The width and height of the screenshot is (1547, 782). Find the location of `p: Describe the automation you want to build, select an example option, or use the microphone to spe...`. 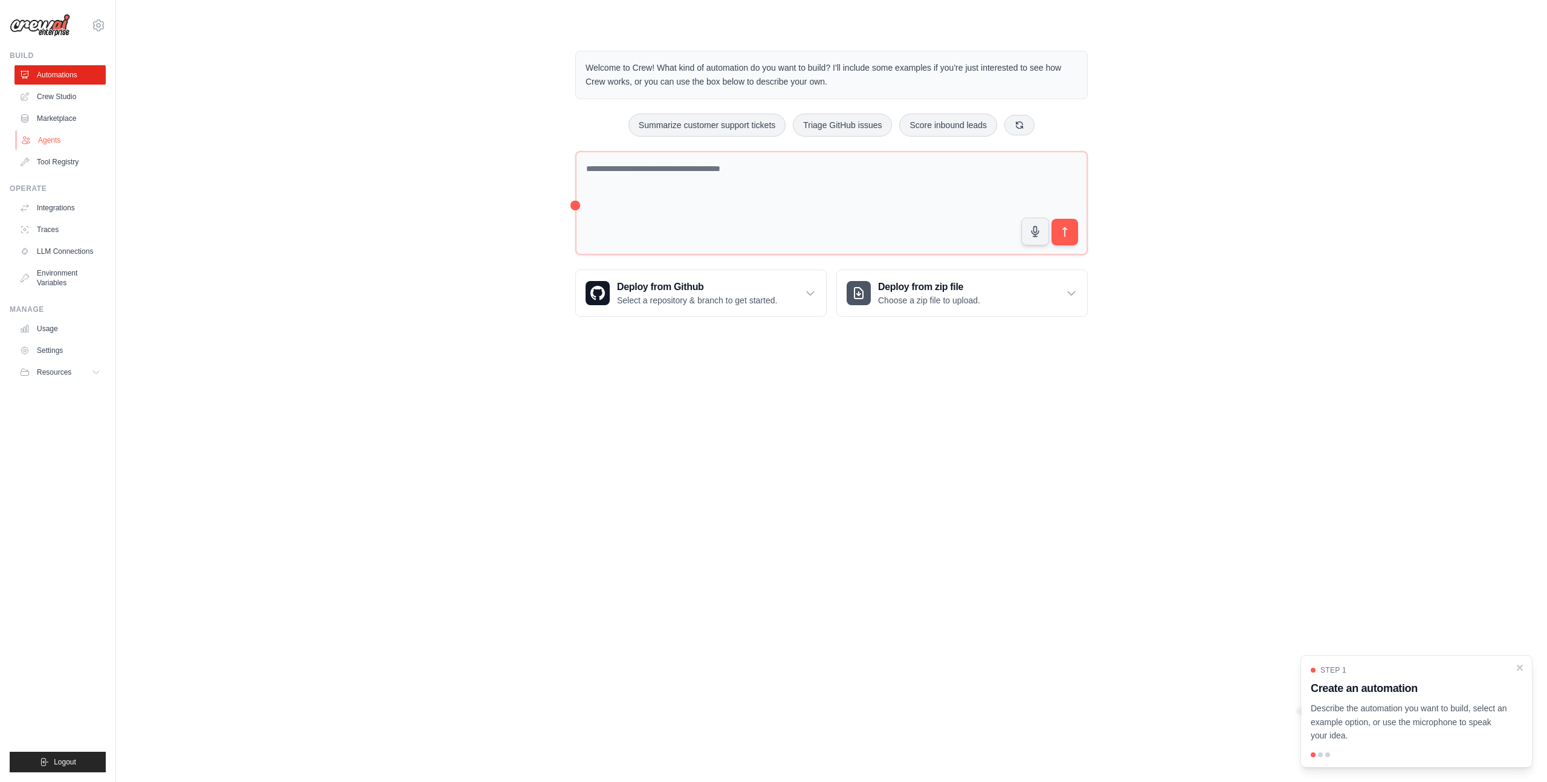

p: Describe the automation you want to build, select an example option, or use the microphone to spe... is located at coordinates (1410, 722).